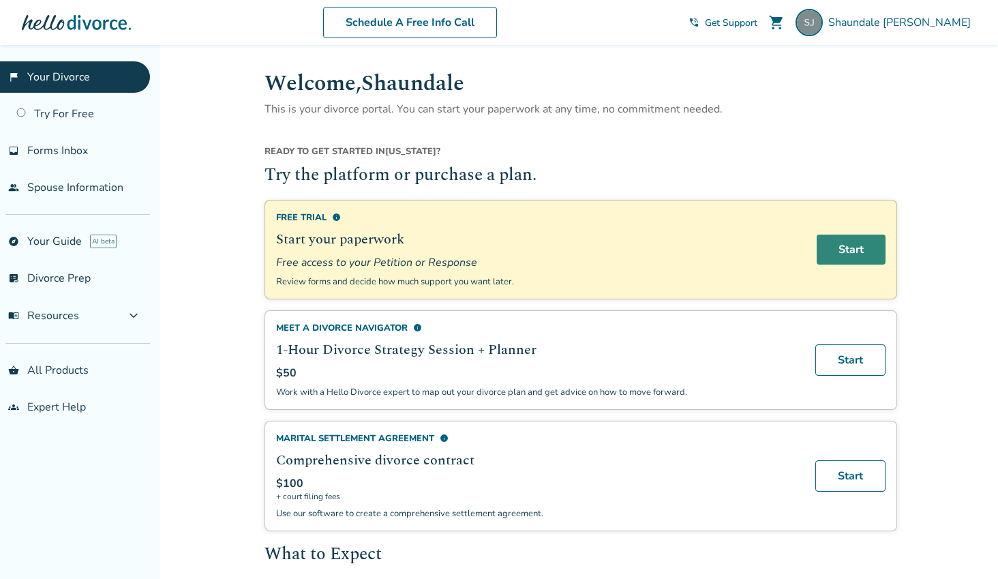 The width and height of the screenshot is (998, 579). Describe the element at coordinates (44, 316) in the screenshot. I see `span: Resources` at that location.